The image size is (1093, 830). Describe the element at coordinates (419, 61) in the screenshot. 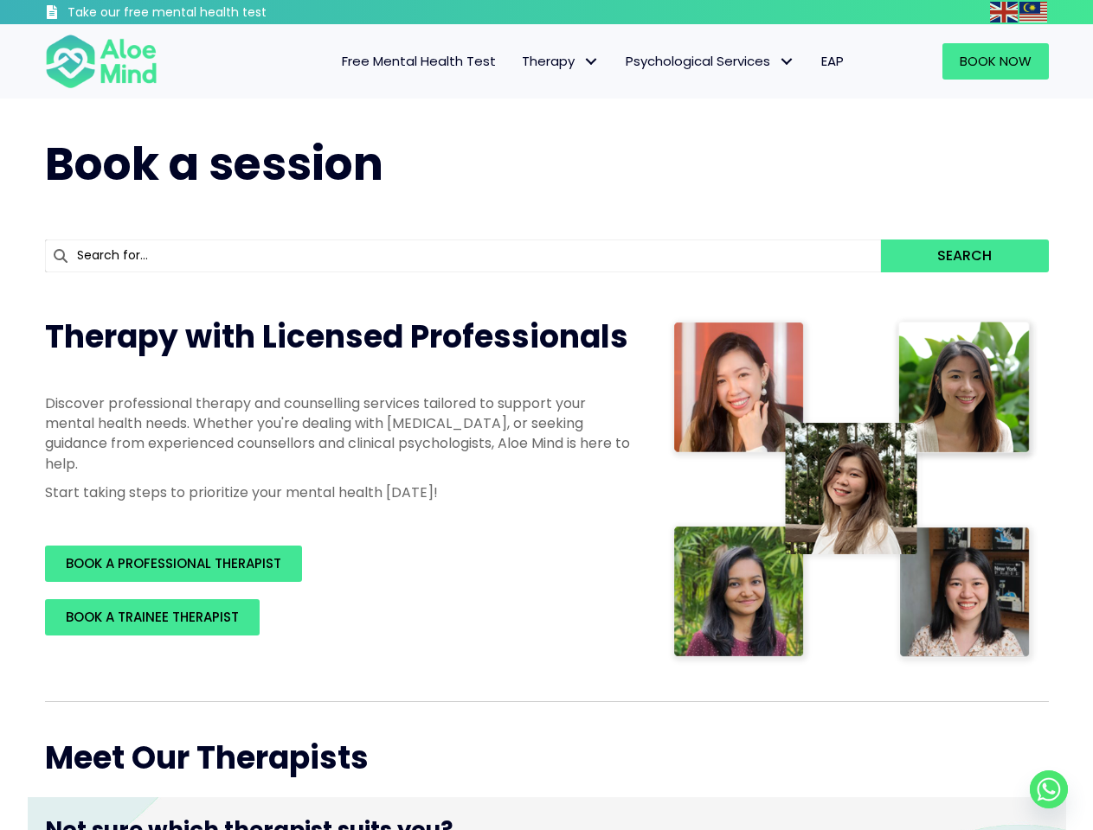

I see `span: Free Mental Health Test` at that location.